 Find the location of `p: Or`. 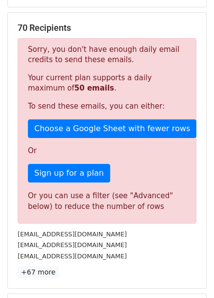

p: Or is located at coordinates (107, 151).